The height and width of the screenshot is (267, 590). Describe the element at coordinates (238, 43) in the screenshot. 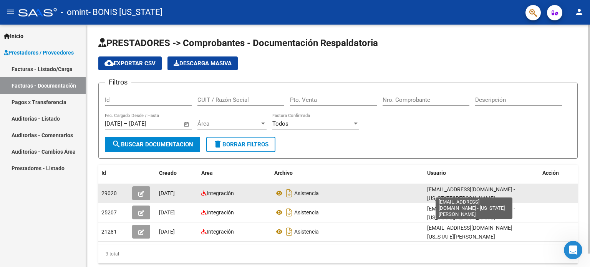

I see `span: PRESTADORES -> Comprobantes - Documentación Respaldatoria` at that location.